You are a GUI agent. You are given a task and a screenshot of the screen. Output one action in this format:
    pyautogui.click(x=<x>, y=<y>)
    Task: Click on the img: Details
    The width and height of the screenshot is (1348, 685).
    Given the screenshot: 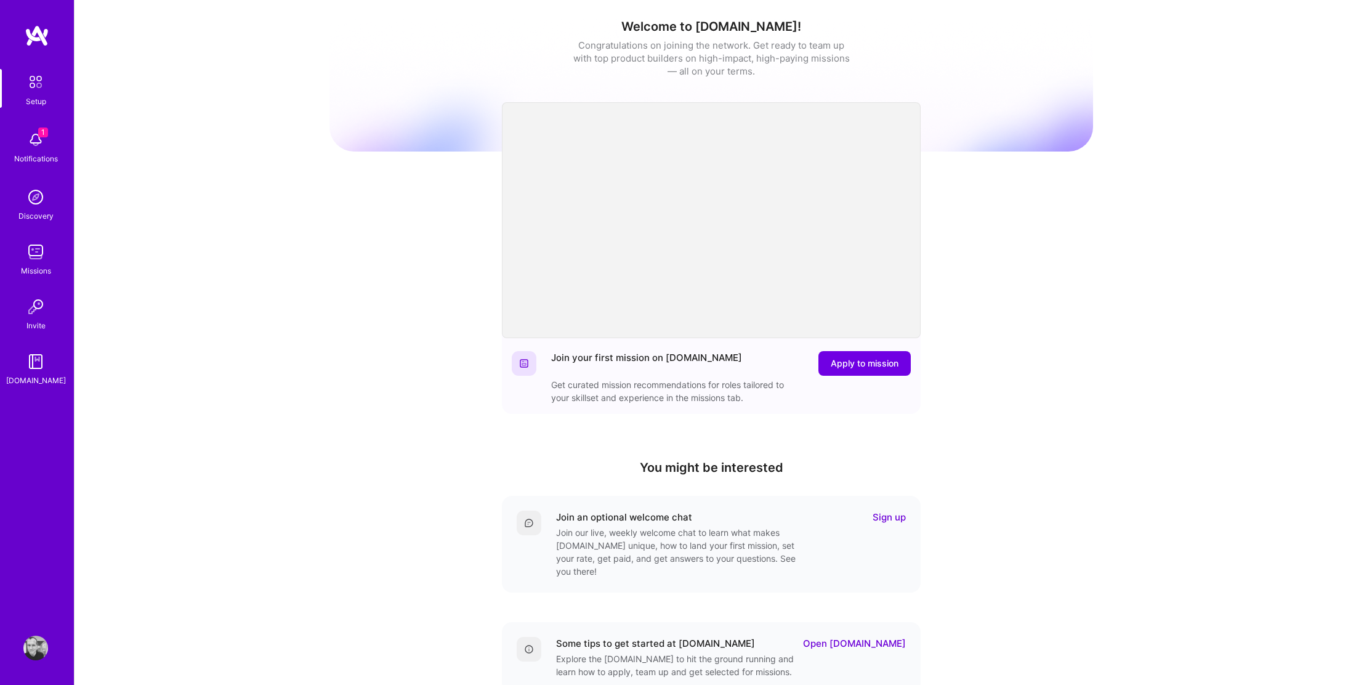 What is the action you would take?
    pyautogui.click(x=529, y=649)
    